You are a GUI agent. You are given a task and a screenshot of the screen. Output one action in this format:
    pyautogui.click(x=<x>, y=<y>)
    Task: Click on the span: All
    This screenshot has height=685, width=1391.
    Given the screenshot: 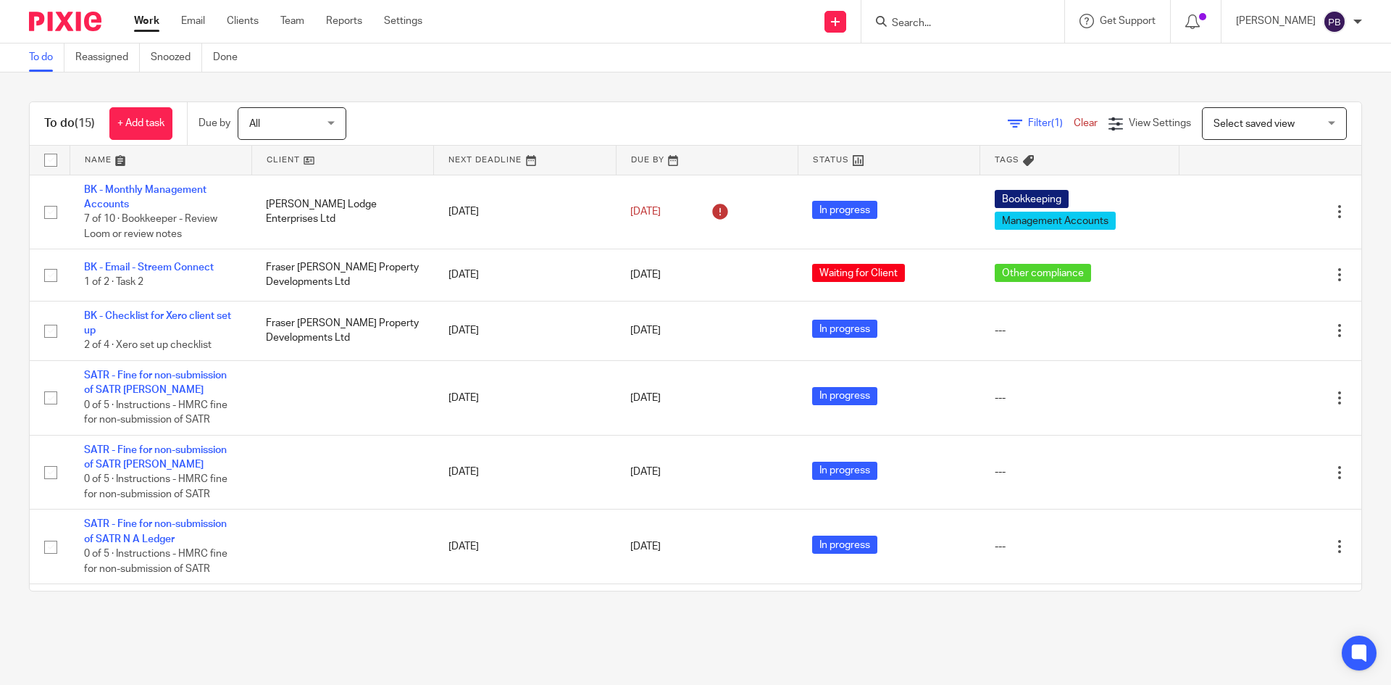 What is the action you would take?
    pyautogui.click(x=254, y=124)
    